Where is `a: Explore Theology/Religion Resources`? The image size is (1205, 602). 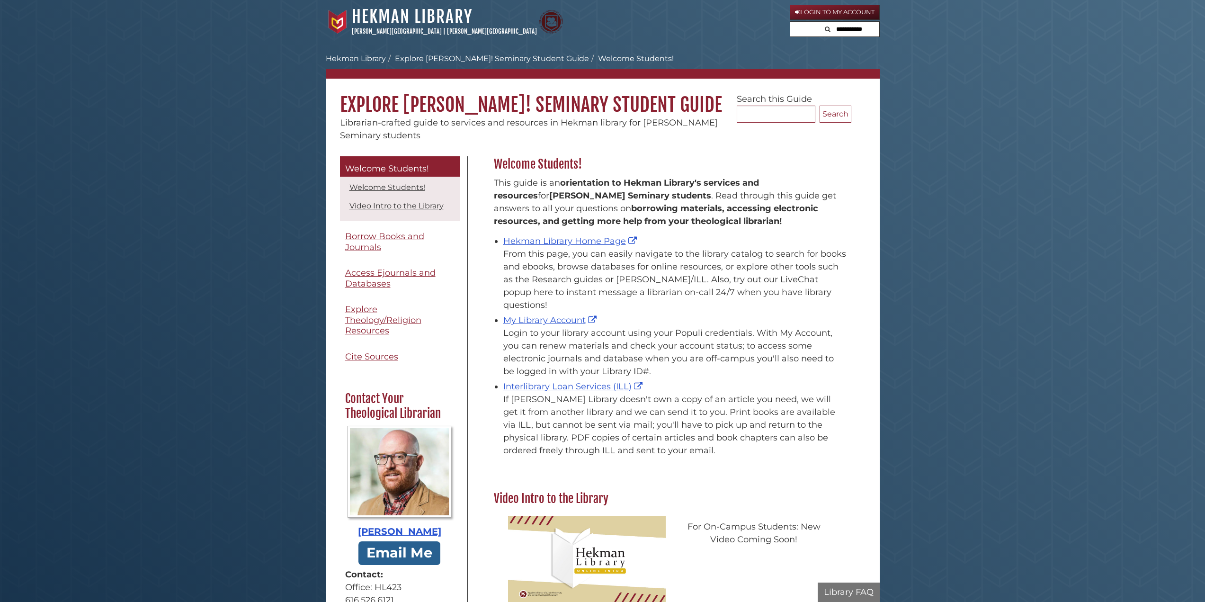 a: Explore Theology/Religion Resources is located at coordinates (400, 320).